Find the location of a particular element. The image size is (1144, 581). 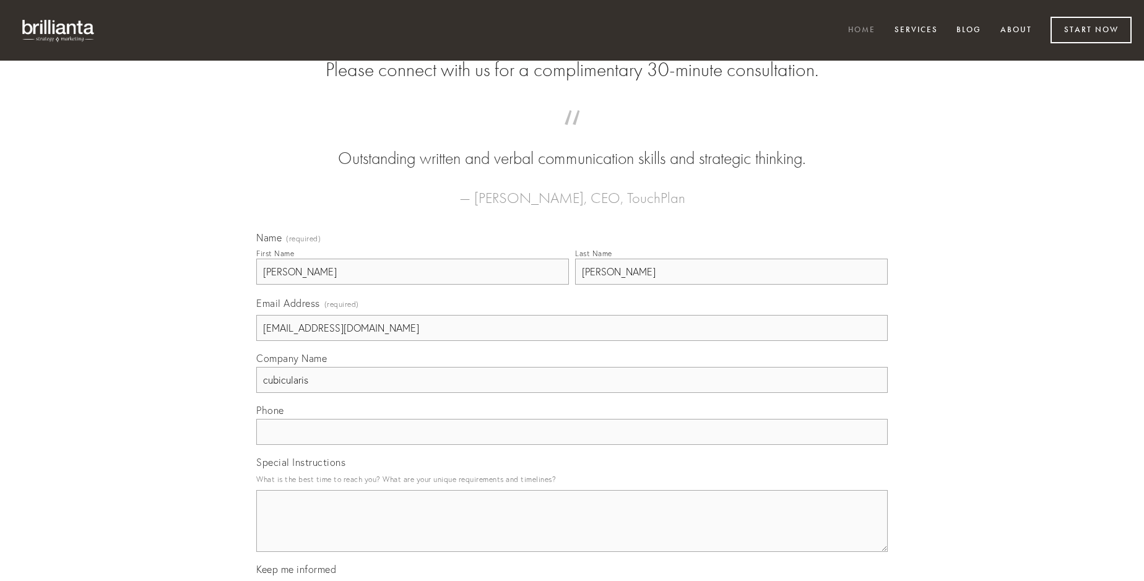

span: Name is located at coordinates (269, 238).